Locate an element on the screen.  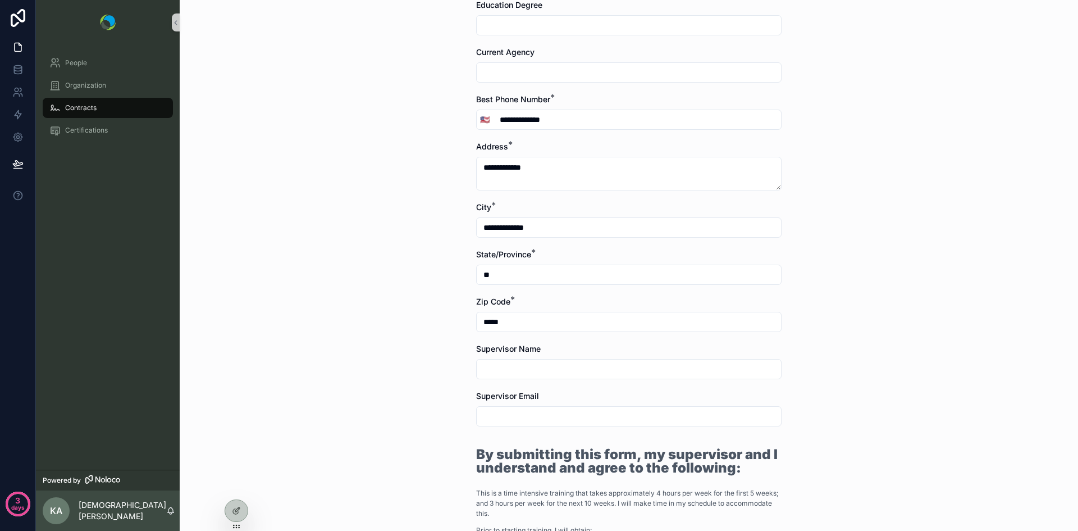
span: City is located at coordinates (484, 207).